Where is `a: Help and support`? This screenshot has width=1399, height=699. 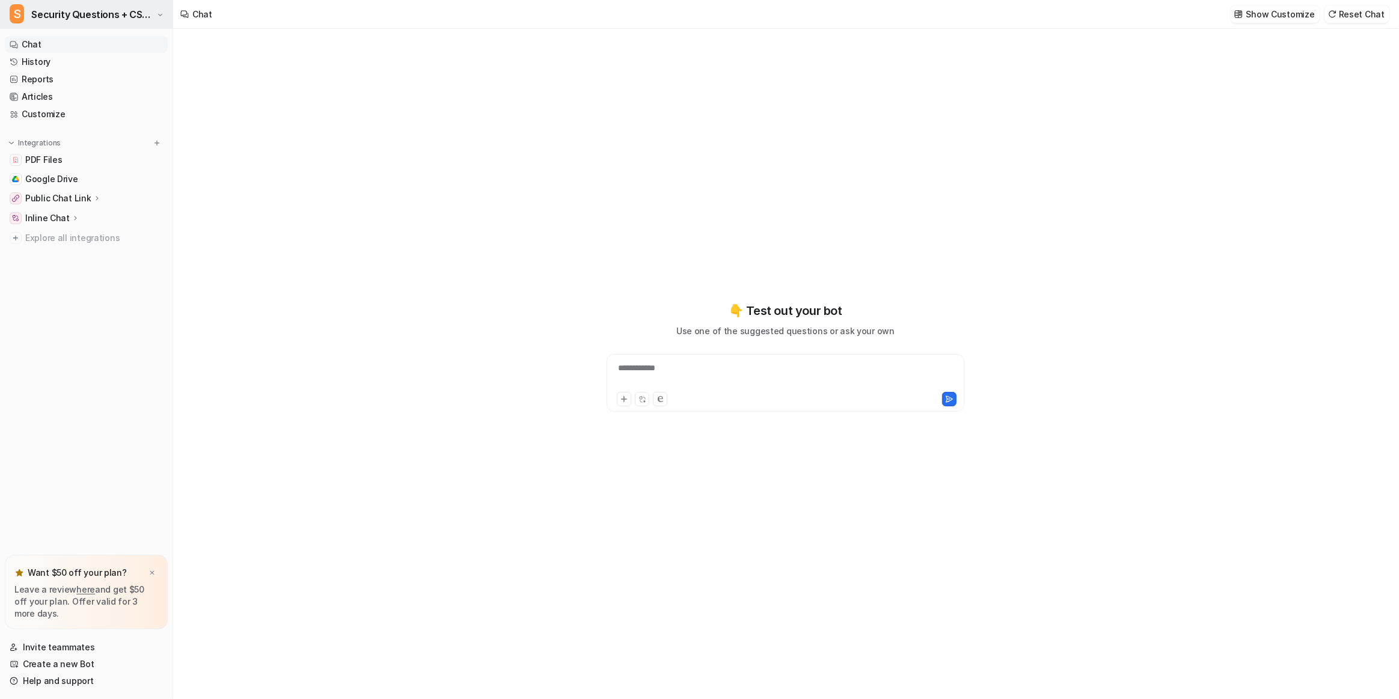
a: Help and support is located at coordinates (86, 681).